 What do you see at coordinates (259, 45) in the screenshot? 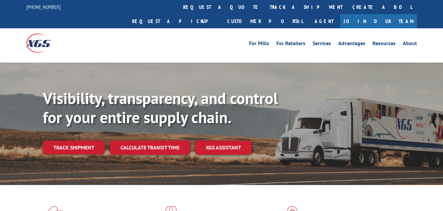
I see `a: For Mills` at bounding box center [259, 45].